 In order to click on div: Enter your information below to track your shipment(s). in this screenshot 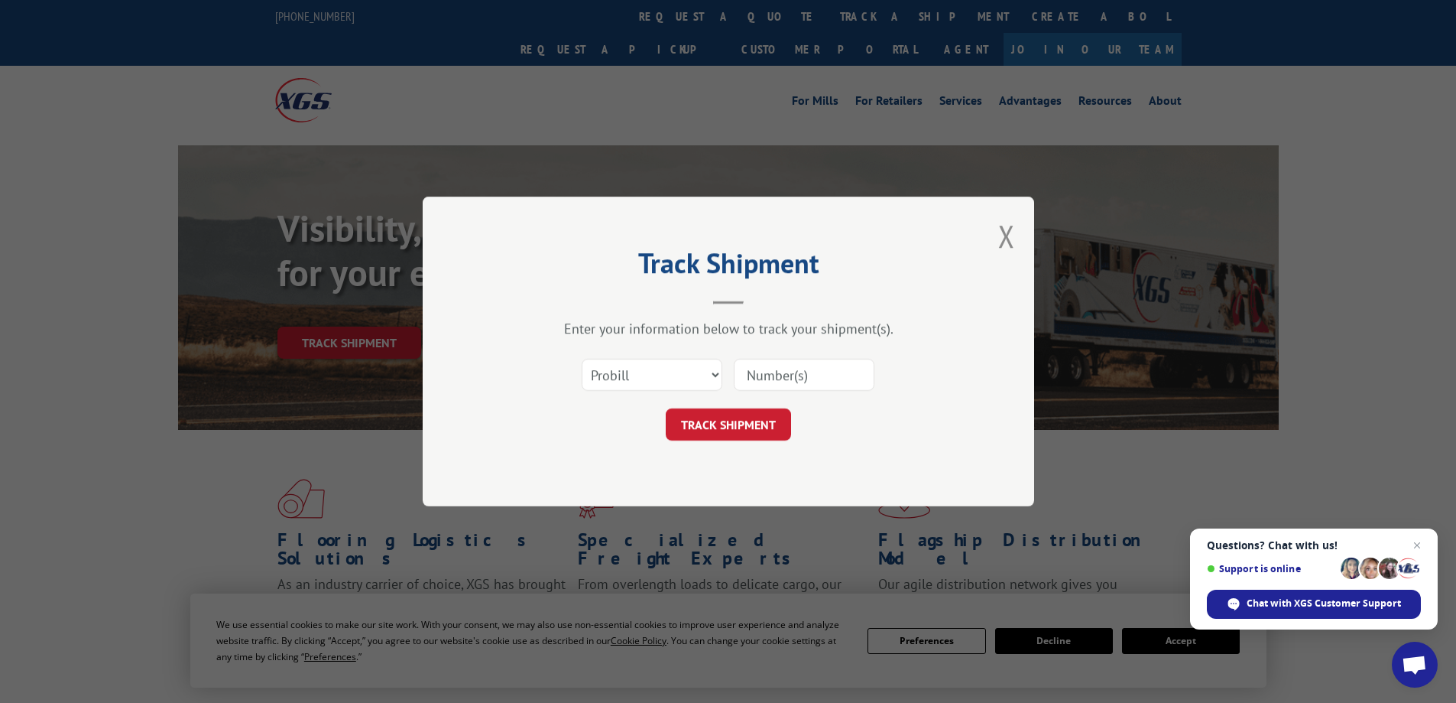, I will do `click(728, 328)`.